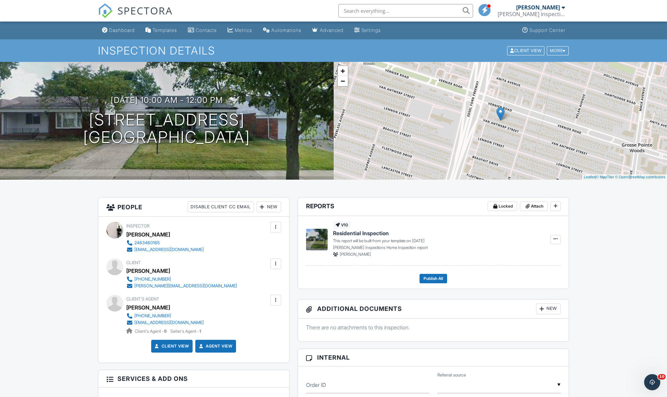 This screenshot has height=397, width=667. I want to click on a: SPECTORA, so click(135, 16).